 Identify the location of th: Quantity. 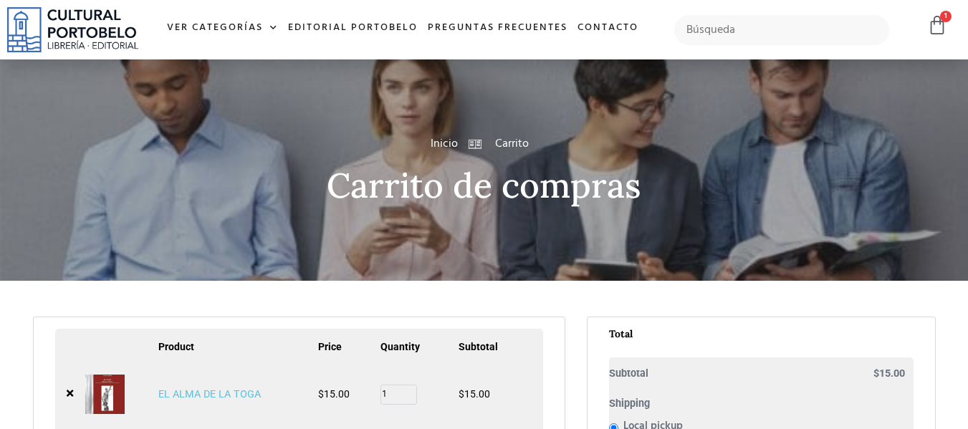
(419, 350).